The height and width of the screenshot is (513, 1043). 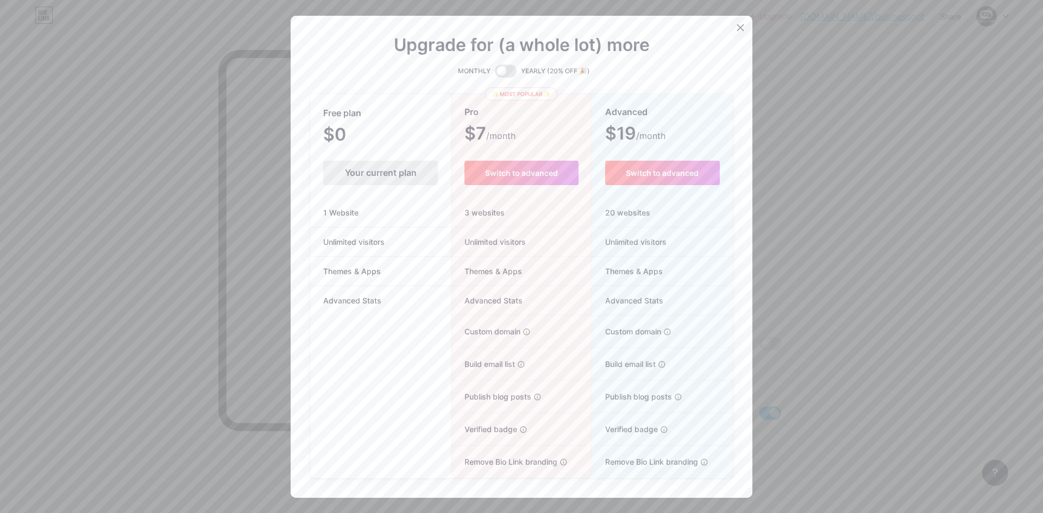 I want to click on span: $19, so click(x=635, y=135).